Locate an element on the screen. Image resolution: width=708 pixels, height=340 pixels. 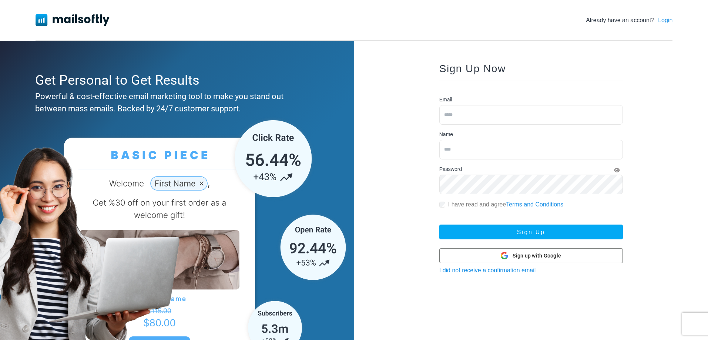
a: Sign up with Google is located at coordinates (531, 256).